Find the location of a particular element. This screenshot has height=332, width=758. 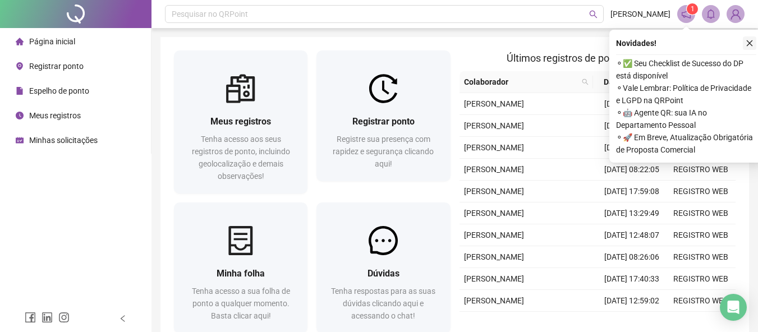

span: Novidades ! is located at coordinates (636, 43).